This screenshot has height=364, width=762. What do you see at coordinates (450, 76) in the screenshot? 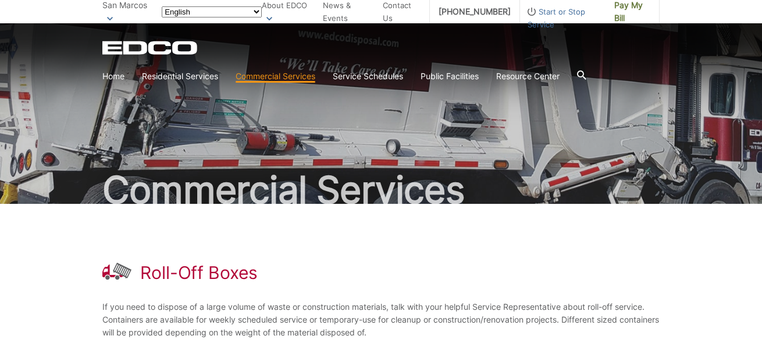
I see `a: Public Facilities` at bounding box center [450, 76].